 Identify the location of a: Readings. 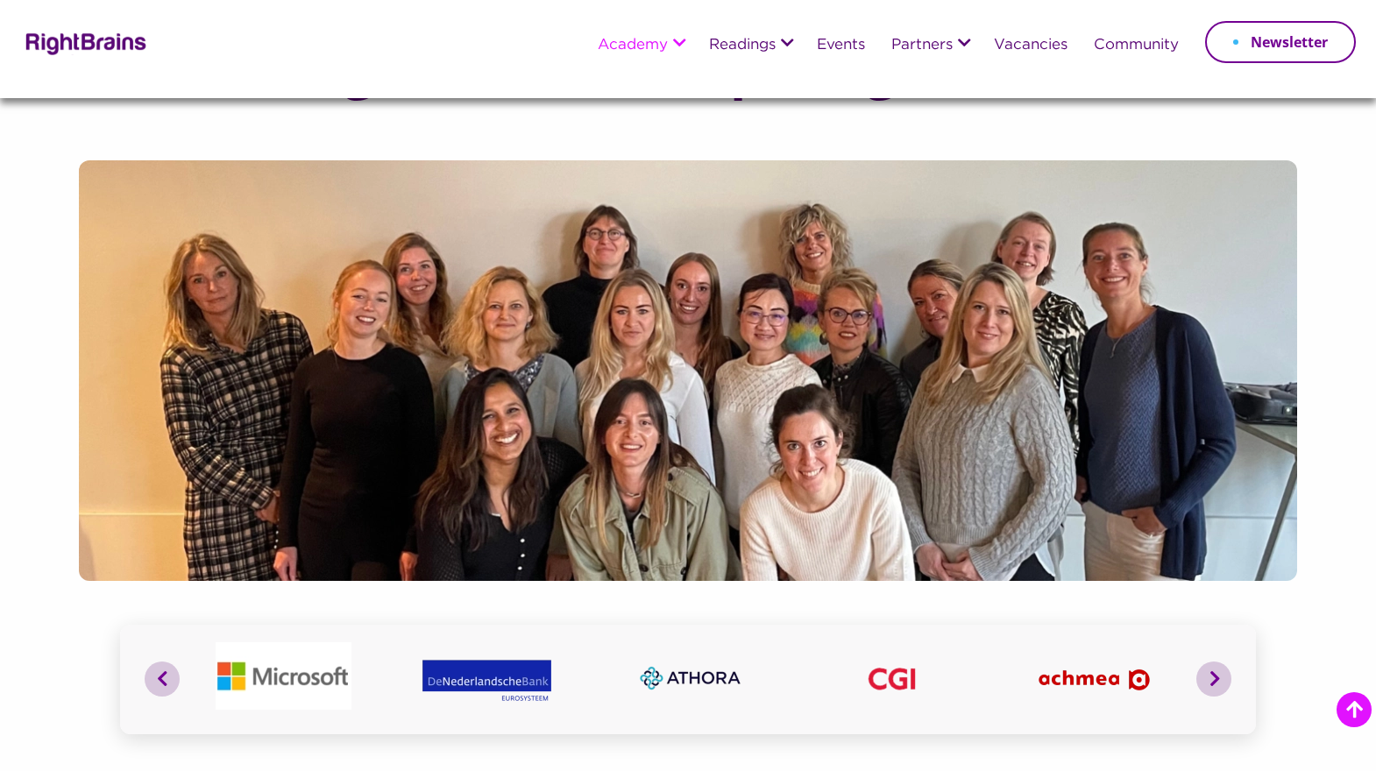
(742, 46).